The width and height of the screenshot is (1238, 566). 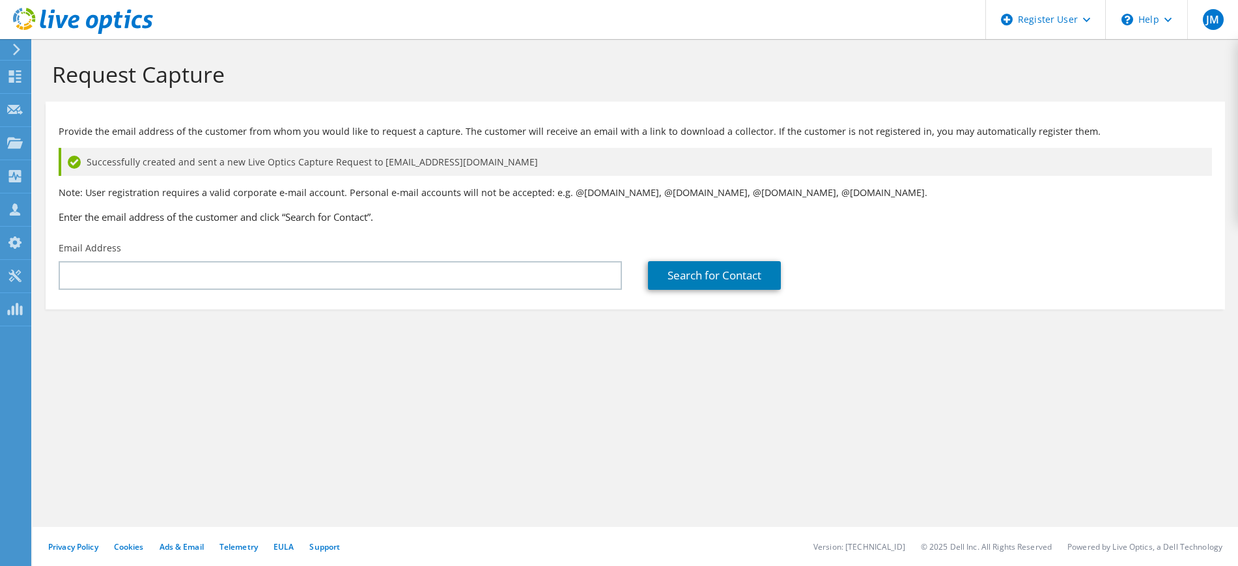 I want to click on label: Email Address, so click(x=90, y=248).